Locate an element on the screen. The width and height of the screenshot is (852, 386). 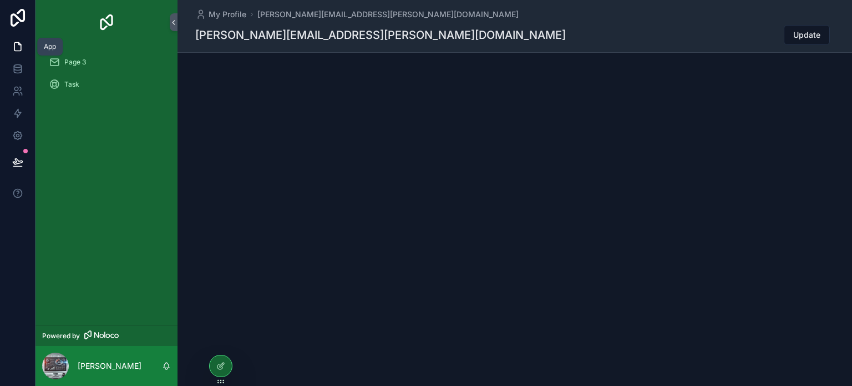
a: Page 3 is located at coordinates (107, 62).